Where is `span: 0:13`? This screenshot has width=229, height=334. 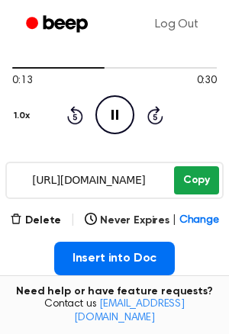 span: 0:13 is located at coordinates (22, 81).